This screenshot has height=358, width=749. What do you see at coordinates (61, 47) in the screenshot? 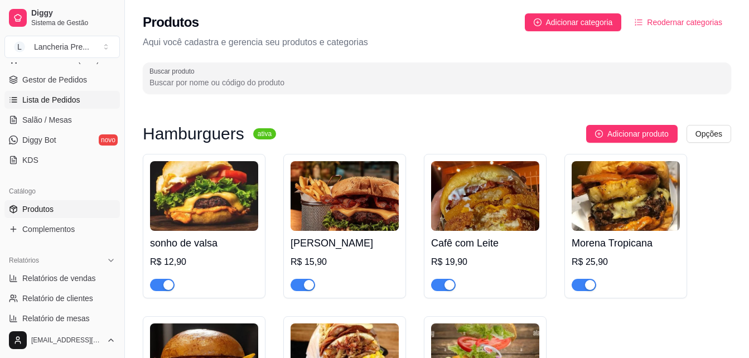
I see `div: Lancheria Pre ...` at bounding box center [61, 47].